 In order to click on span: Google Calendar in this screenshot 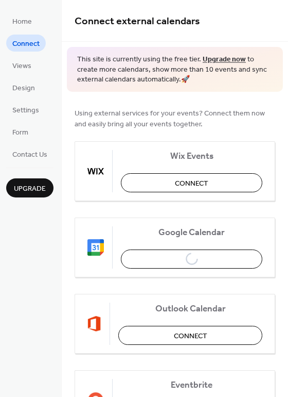, I will do `click(192, 232)`.